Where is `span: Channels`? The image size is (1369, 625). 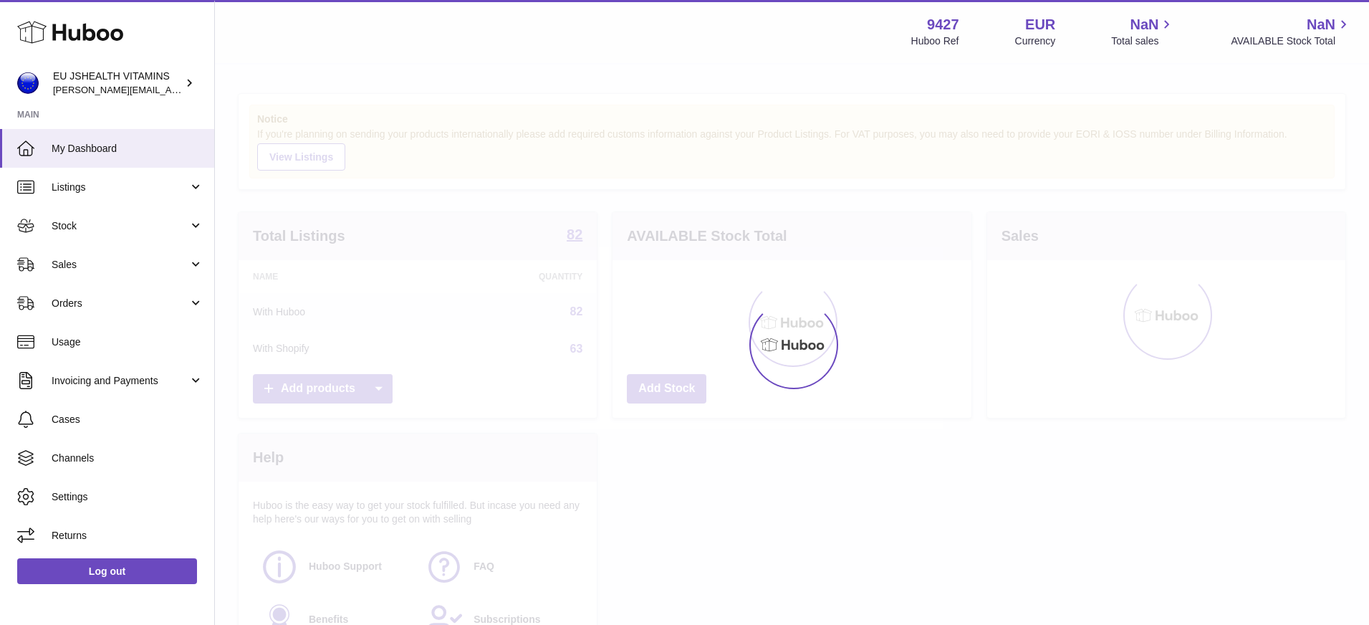 span: Channels is located at coordinates (128, 458).